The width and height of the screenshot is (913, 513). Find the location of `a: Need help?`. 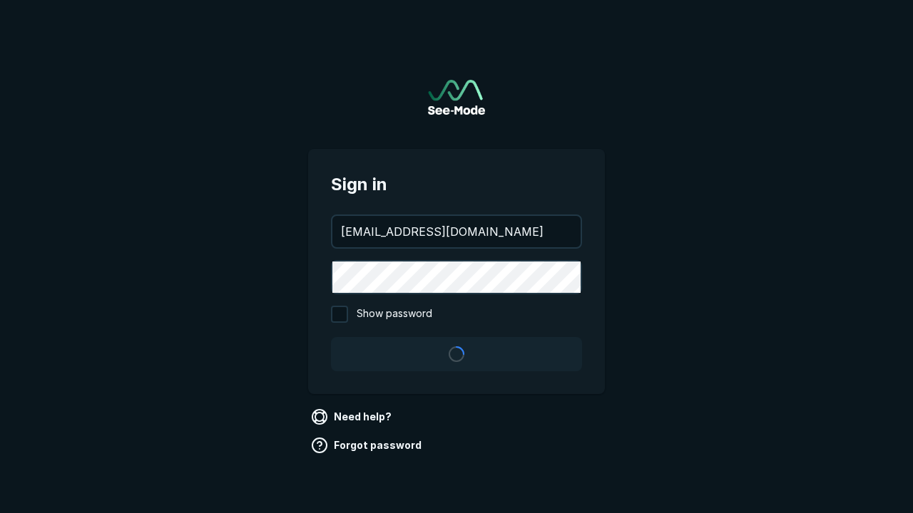

a: Need help? is located at coordinates (352, 417).